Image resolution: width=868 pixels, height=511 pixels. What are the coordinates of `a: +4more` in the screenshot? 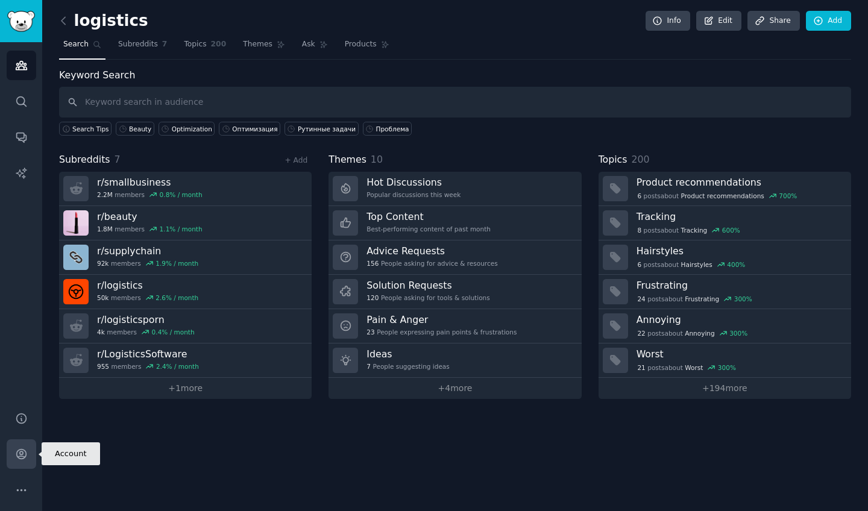 It's located at (455, 388).